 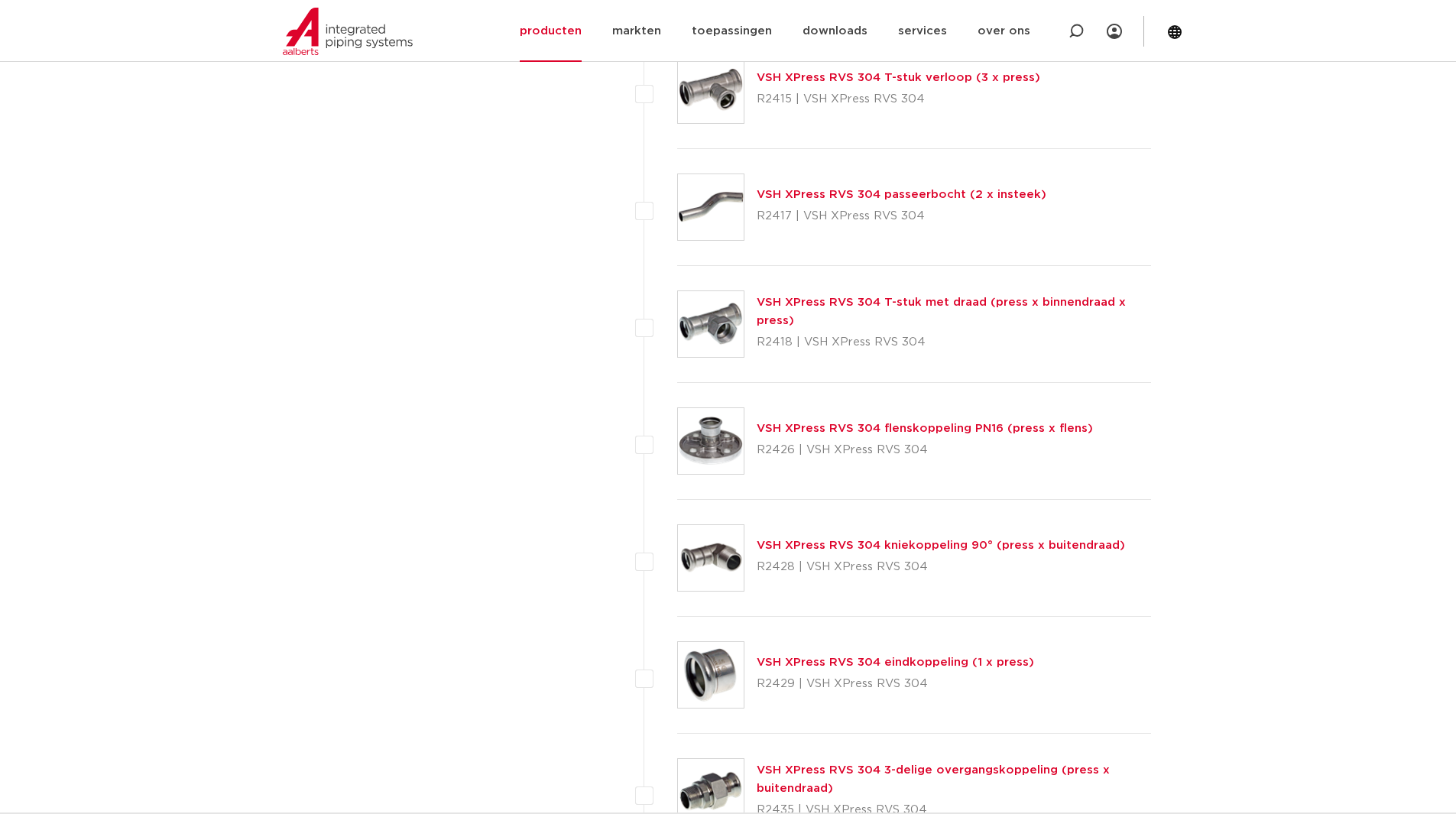 What do you see at coordinates (941, 311) in the screenshot?
I see `a: VSH XPress RVS 304 T-stuk met draad (press x binnendraad x press)` at bounding box center [941, 311].